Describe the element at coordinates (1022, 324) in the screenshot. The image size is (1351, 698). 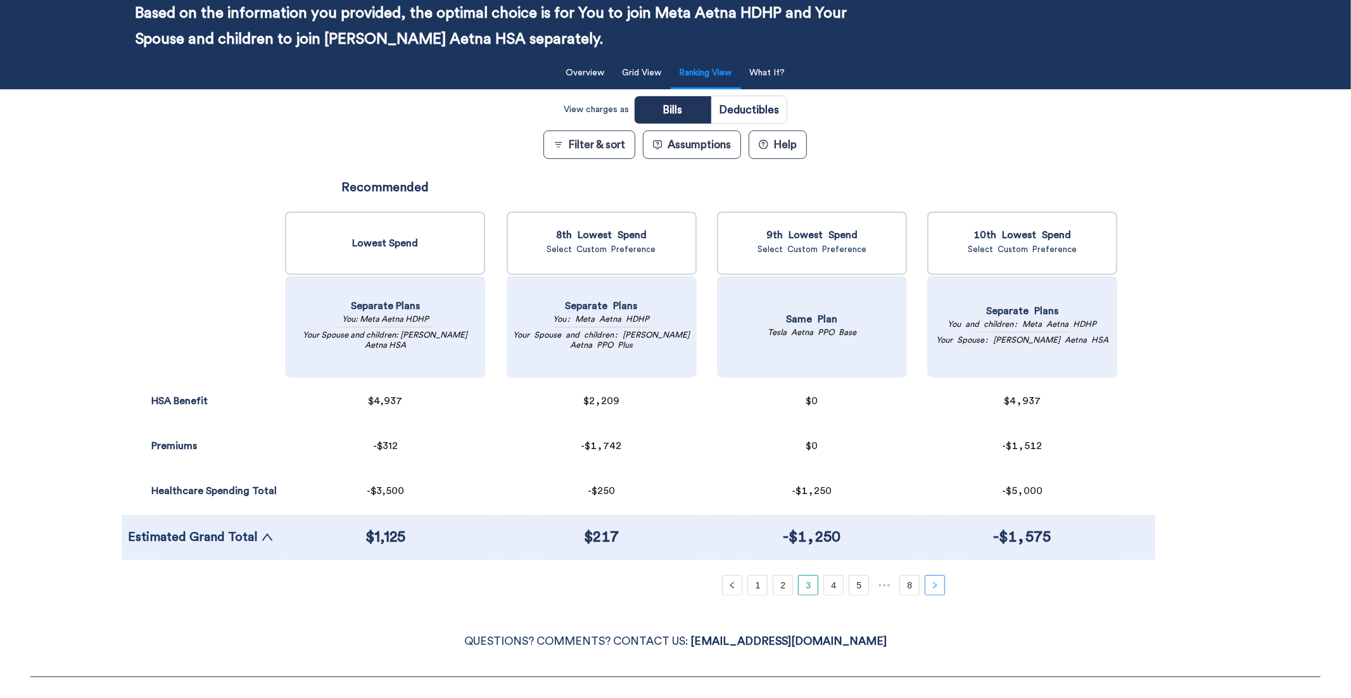
I see `p: You and children: Meta Aetna HDHP` at that location.